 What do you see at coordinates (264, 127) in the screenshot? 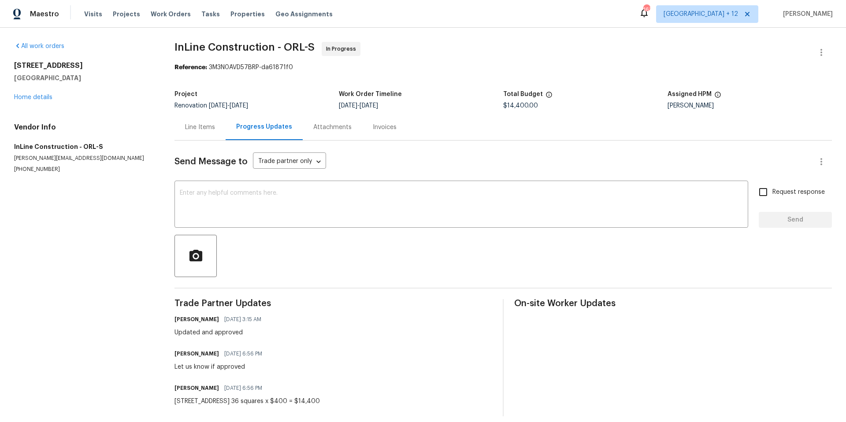
I see `div: Progress Updates` at bounding box center [264, 127].